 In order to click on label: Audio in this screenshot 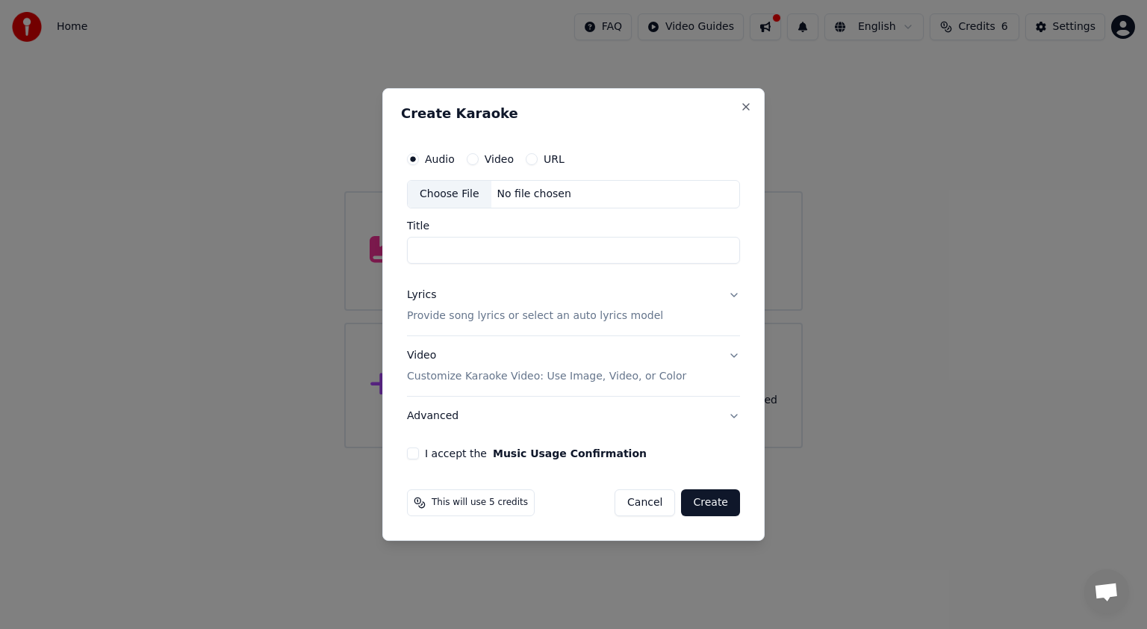, I will do `click(440, 159)`.